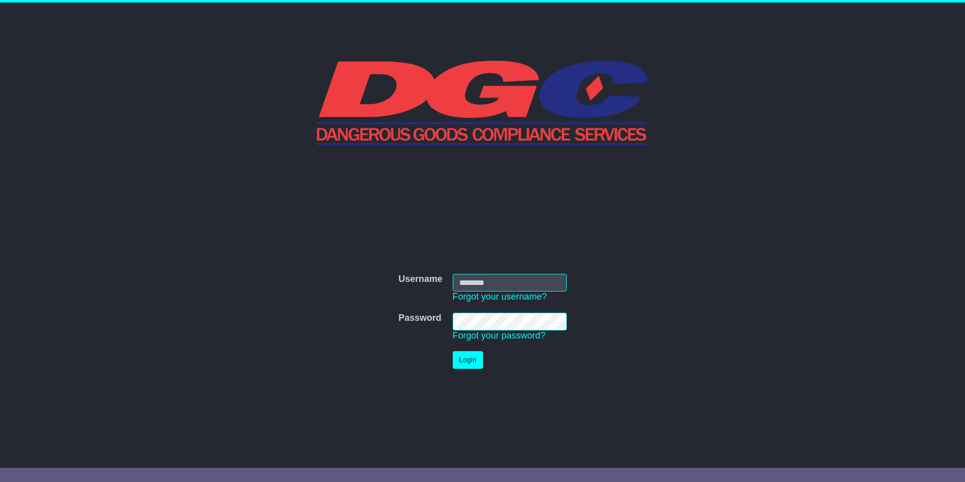 The height and width of the screenshot is (482, 965). What do you see at coordinates (420, 279) in the screenshot?
I see `label: Username` at bounding box center [420, 279].